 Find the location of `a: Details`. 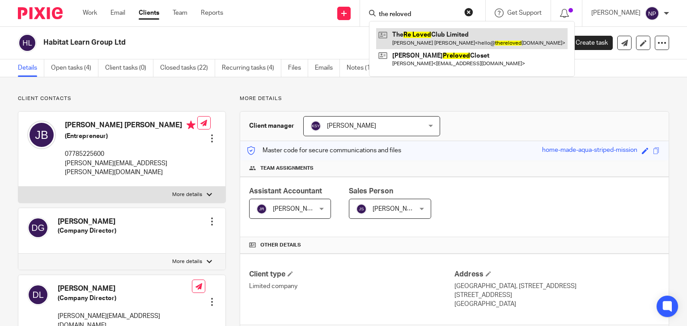

a: Details is located at coordinates (31, 68).